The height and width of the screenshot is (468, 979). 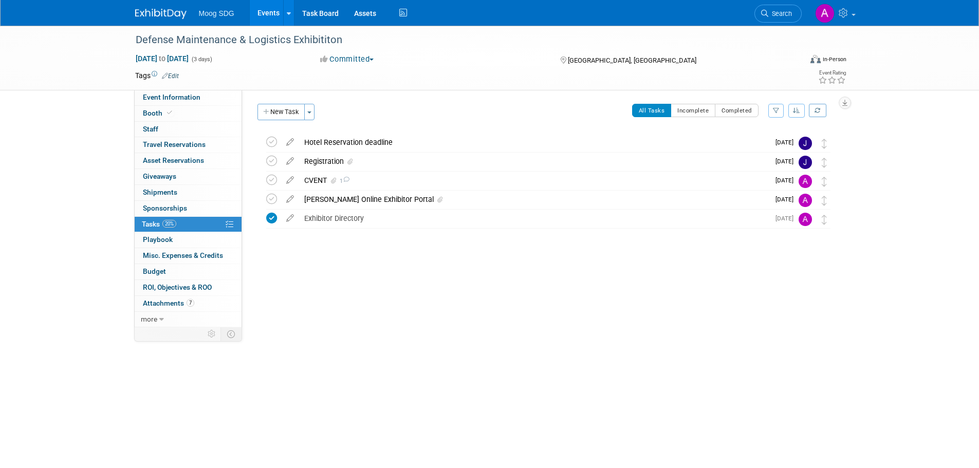 What do you see at coordinates (216, 13) in the screenshot?
I see `span: Moog SDG` at bounding box center [216, 13].